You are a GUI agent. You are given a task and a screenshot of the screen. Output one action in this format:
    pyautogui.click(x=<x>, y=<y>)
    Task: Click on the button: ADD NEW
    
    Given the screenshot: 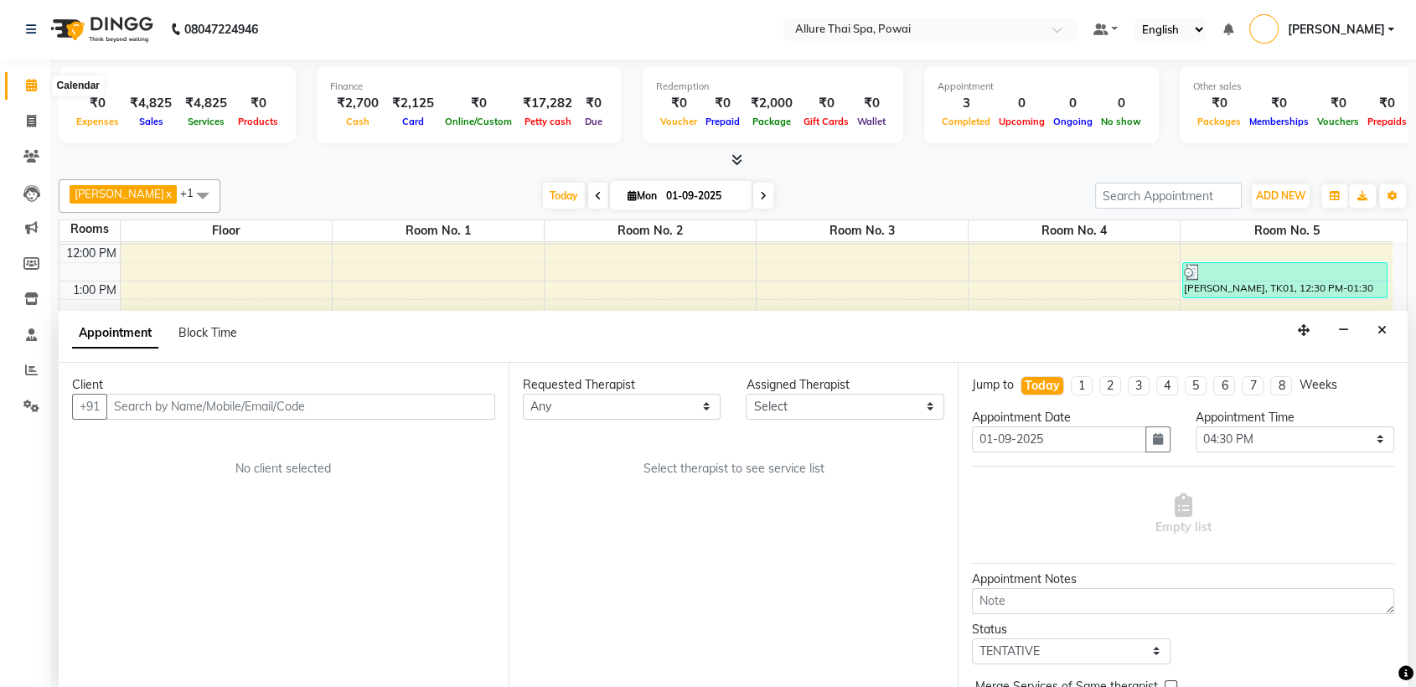 What is the action you would take?
    pyautogui.click(x=1280, y=196)
    